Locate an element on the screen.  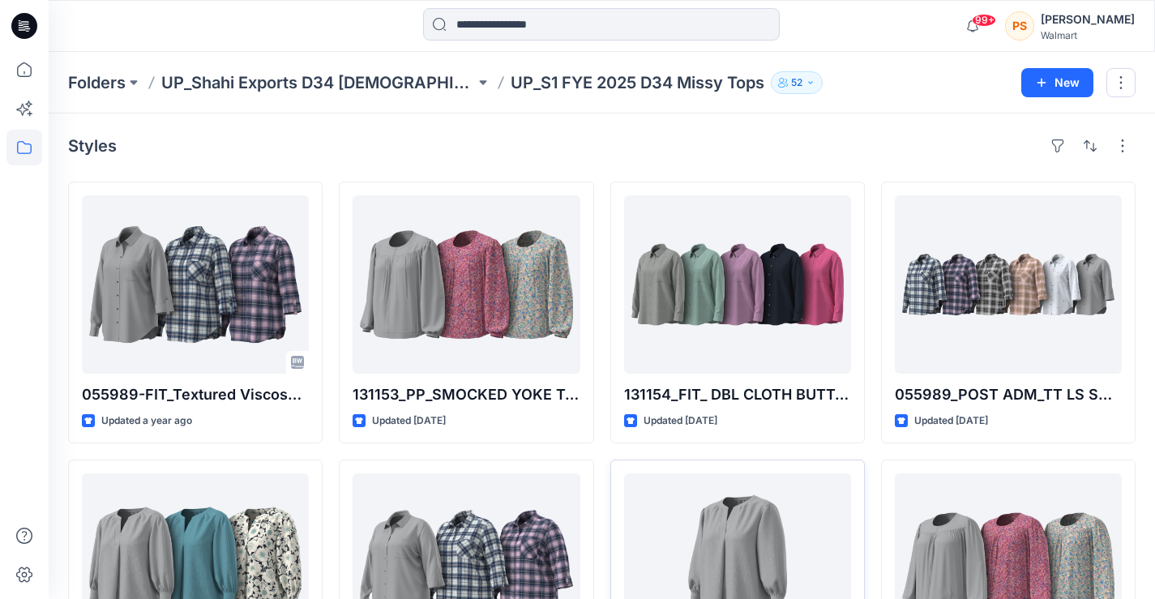
a: 131154_FIT_ DBL CLOTH BUTTON DOWN is located at coordinates (737, 284).